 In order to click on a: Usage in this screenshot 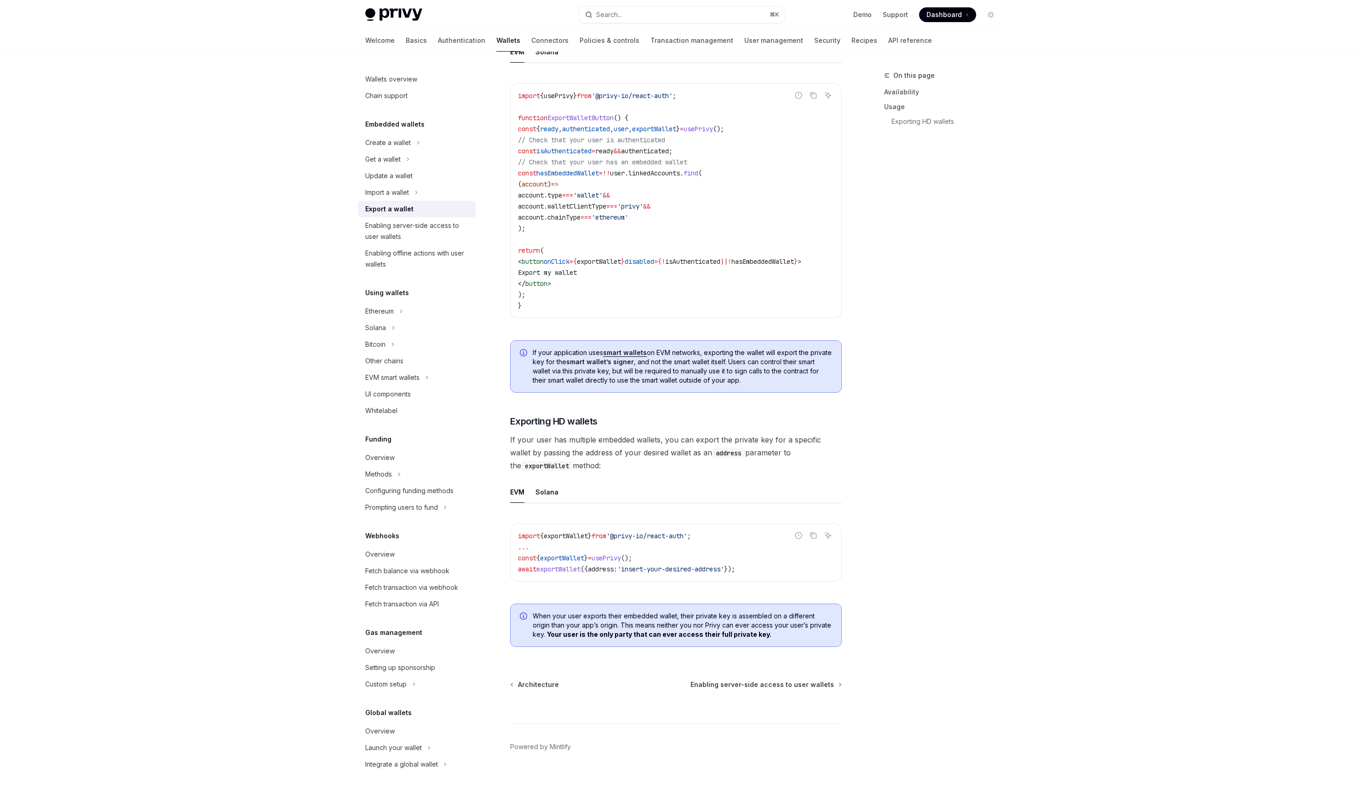, I will do `click(945, 107)`.